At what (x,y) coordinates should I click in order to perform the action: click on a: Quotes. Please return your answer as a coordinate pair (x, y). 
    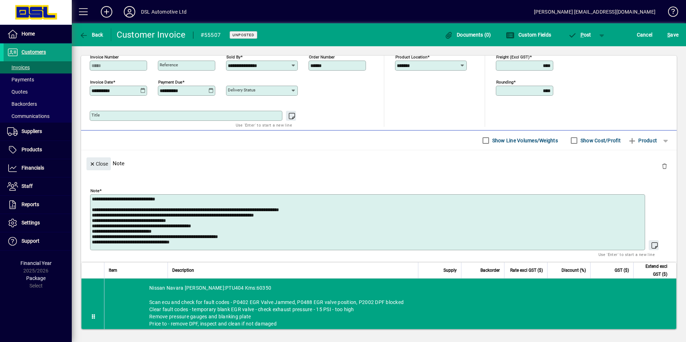
    Looking at the image, I should click on (38, 92).